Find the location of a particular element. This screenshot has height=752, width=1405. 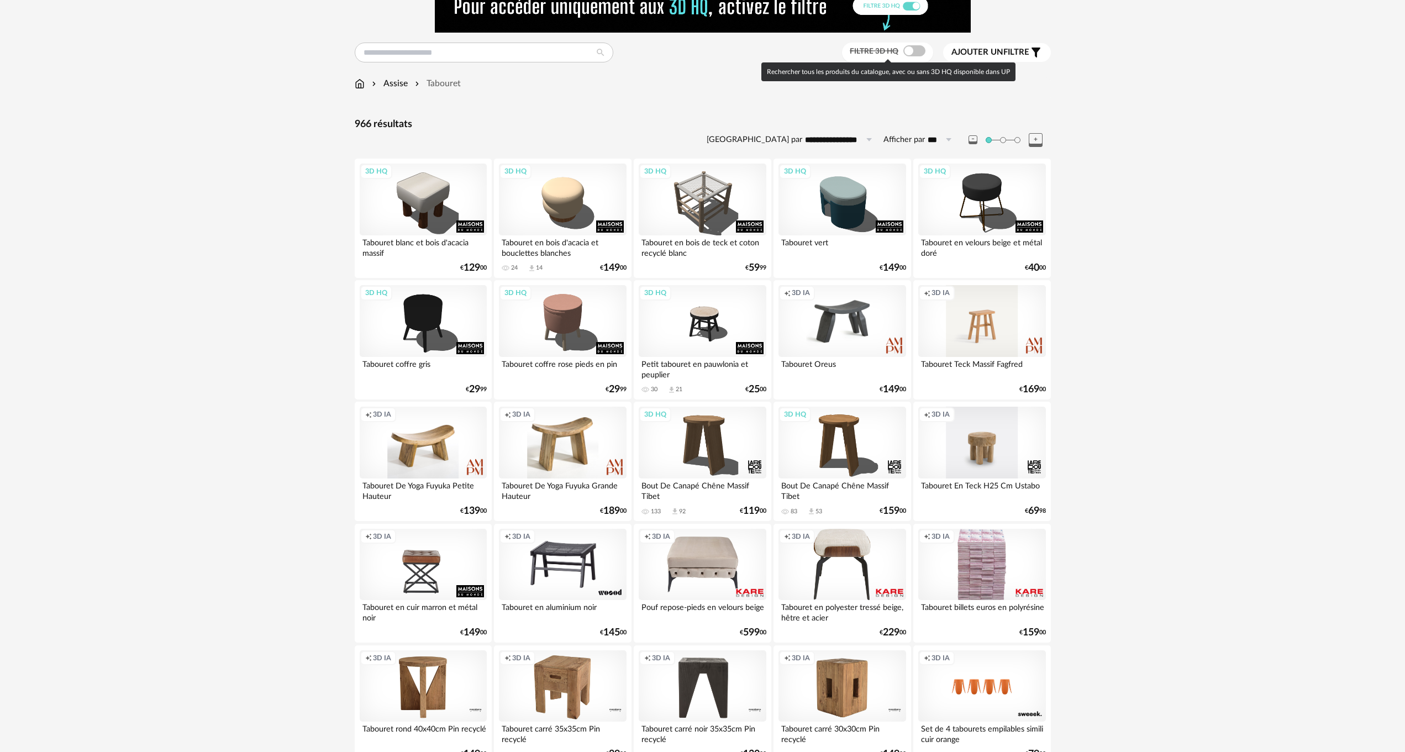

div: 966 résultats is located at coordinates (703, 124).